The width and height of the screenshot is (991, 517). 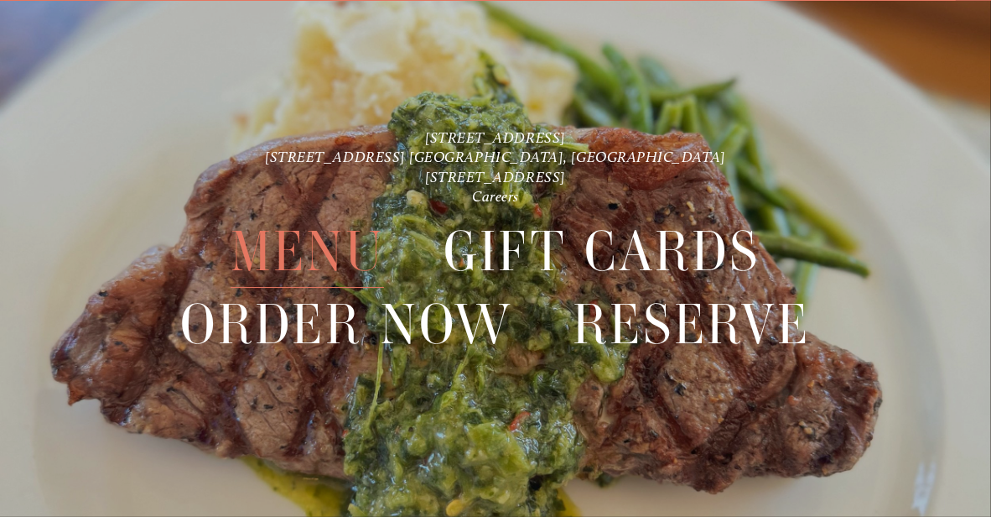 What do you see at coordinates (346, 325) in the screenshot?
I see `span: Order Now` at bounding box center [346, 325].